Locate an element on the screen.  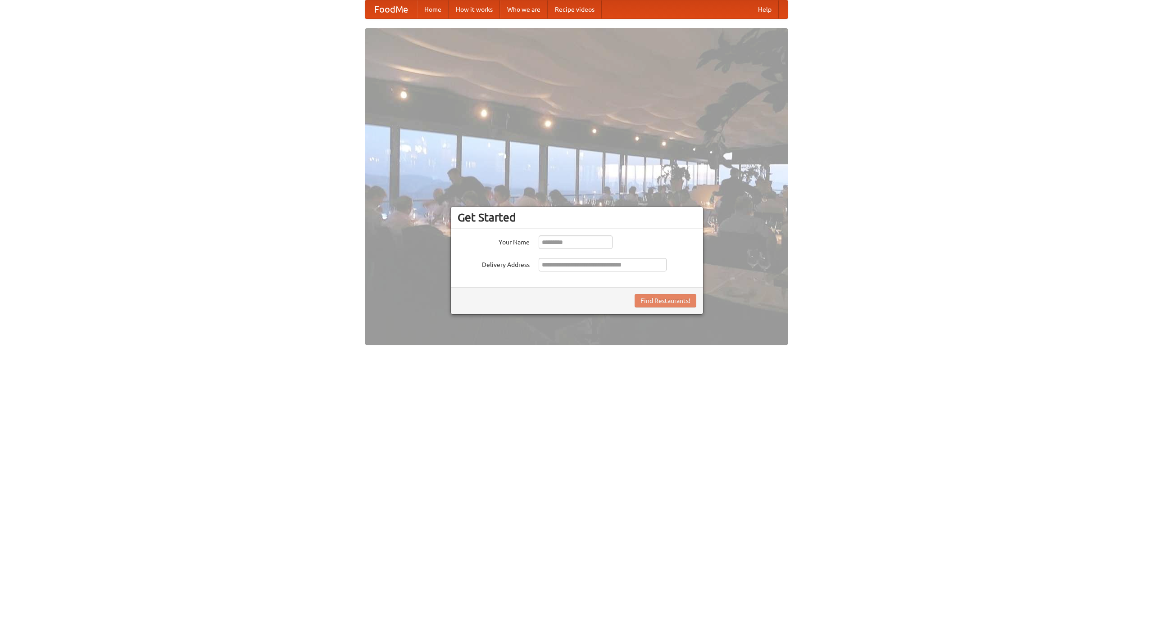
a: Recipe videos is located at coordinates (575, 9).